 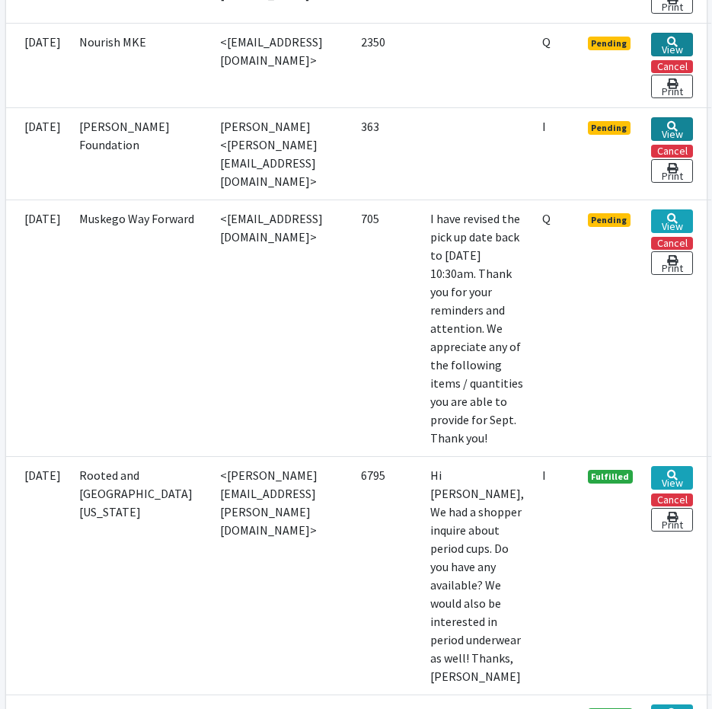 What do you see at coordinates (140, 65) in the screenshot?
I see `td: Nourish MKE` at bounding box center [140, 65].